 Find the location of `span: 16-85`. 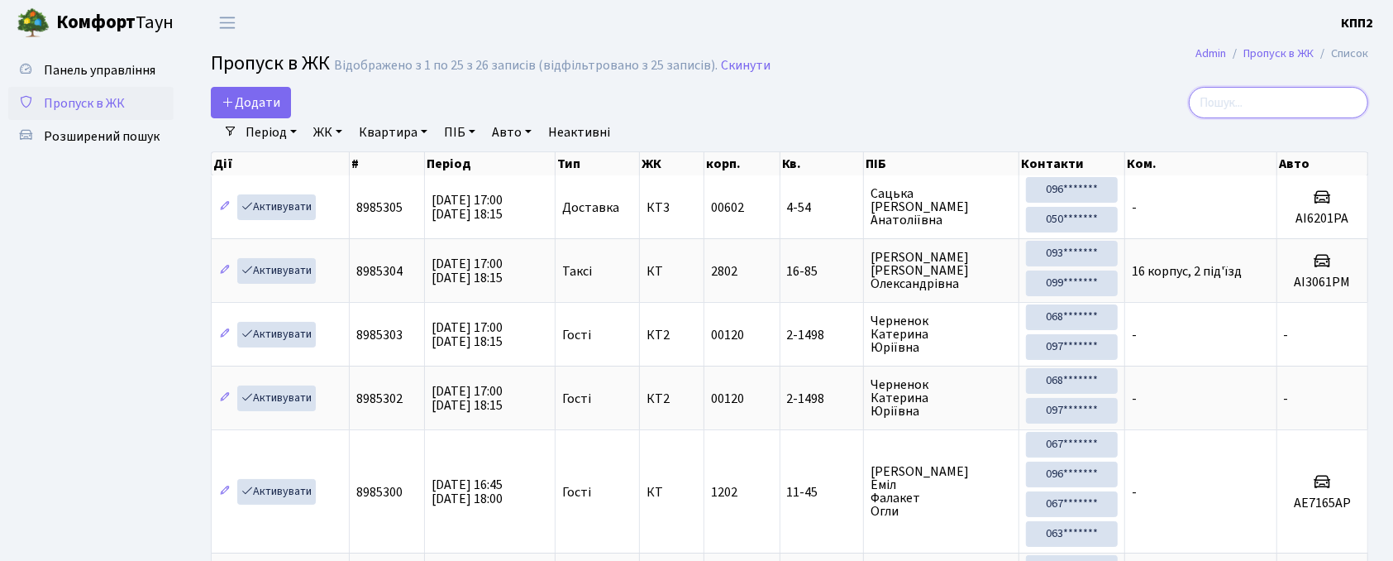

span: 16-85 is located at coordinates (822, 271).